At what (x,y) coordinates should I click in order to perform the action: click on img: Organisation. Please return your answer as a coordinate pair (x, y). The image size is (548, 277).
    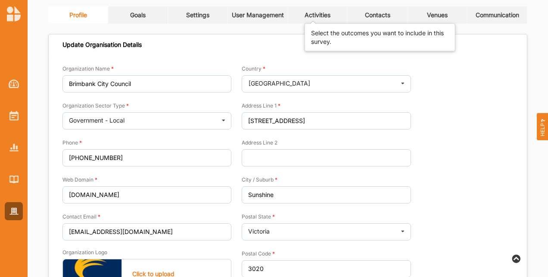
    Looking at the image, I should click on (14, 212).